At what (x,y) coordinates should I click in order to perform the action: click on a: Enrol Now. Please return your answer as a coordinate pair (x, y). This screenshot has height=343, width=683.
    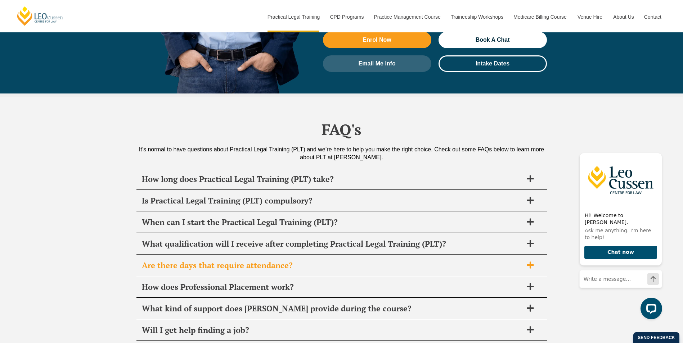
    Looking at the image, I should click on (377, 40).